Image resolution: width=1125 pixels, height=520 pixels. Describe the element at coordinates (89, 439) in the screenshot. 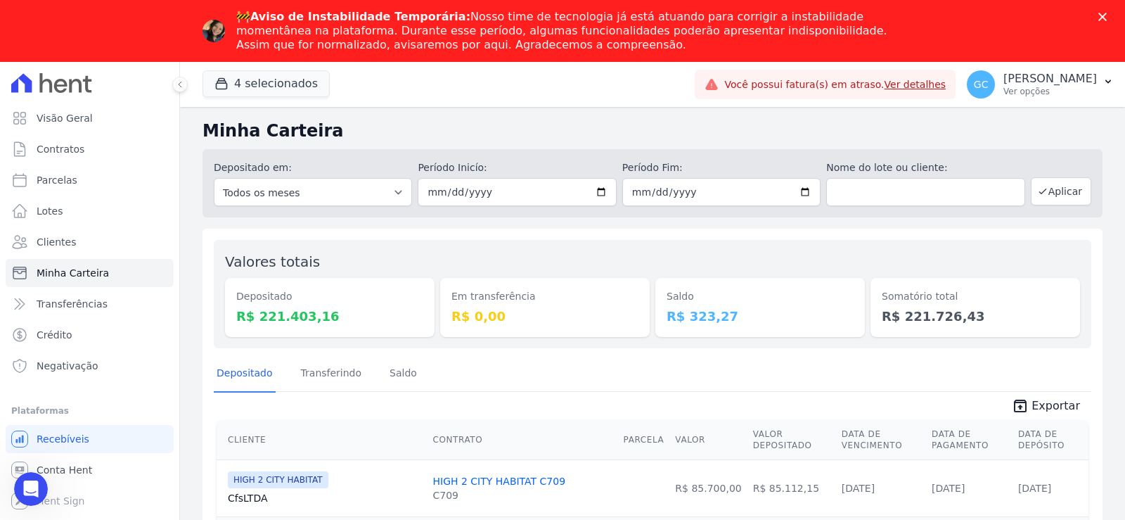

I see `a: Recebíveis` at that location.